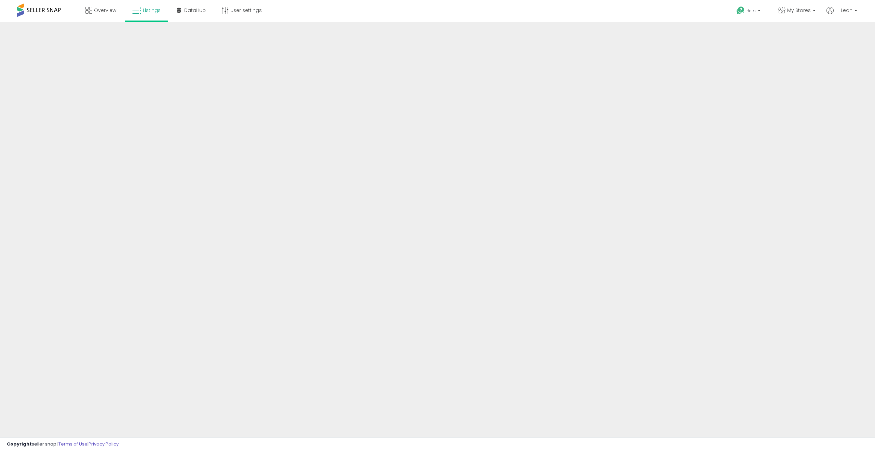 This screenshot has width=875, height=451. Describe the element at coordinates (749, 12) in the screenshot. I see `a: Help` at that location.